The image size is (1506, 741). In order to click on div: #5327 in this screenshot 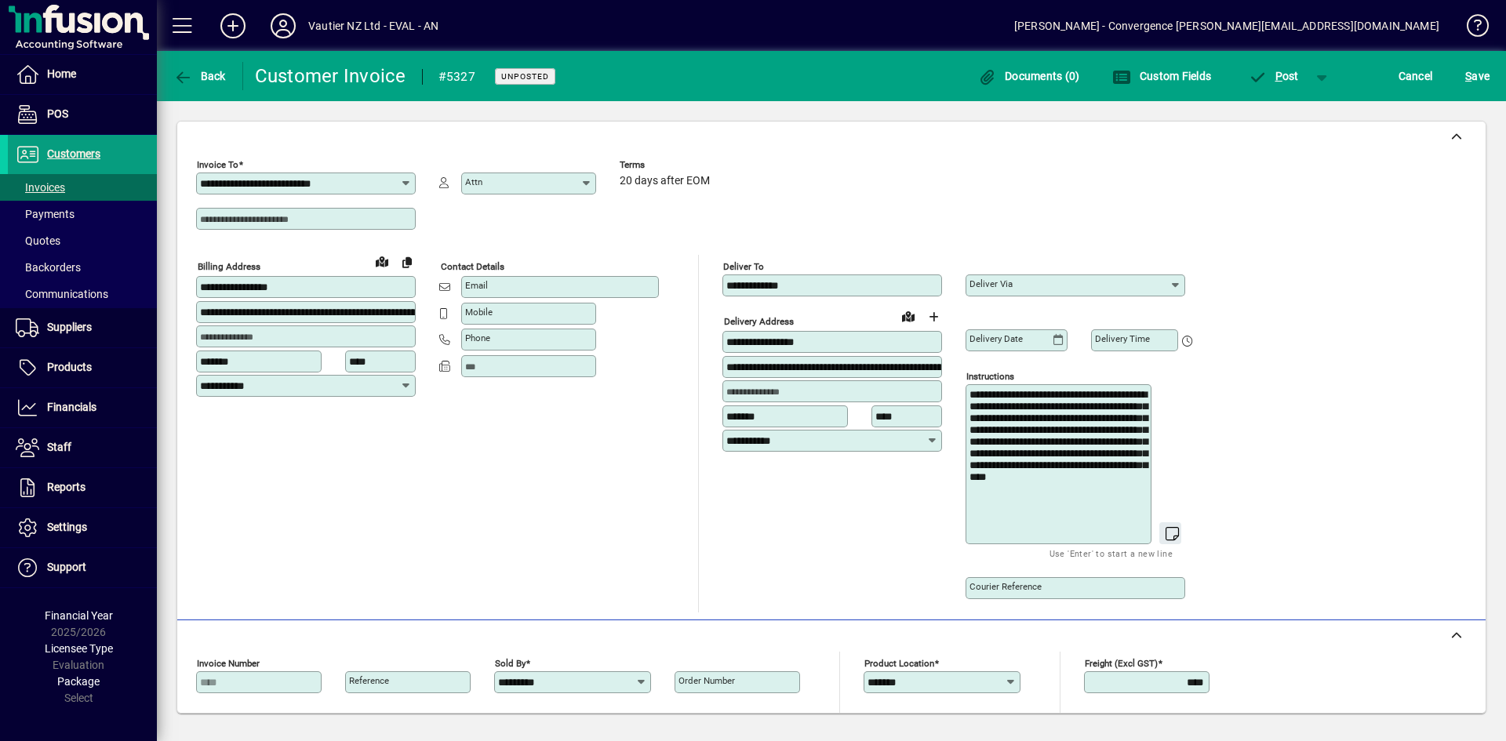, I will do `click(456, 77)`.